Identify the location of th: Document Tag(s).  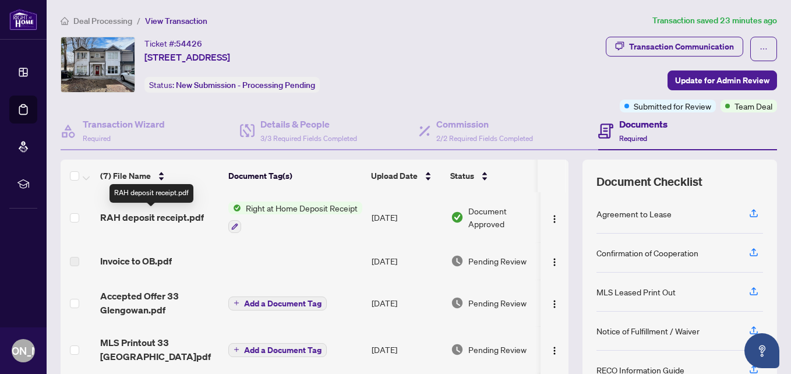
(295, 176).